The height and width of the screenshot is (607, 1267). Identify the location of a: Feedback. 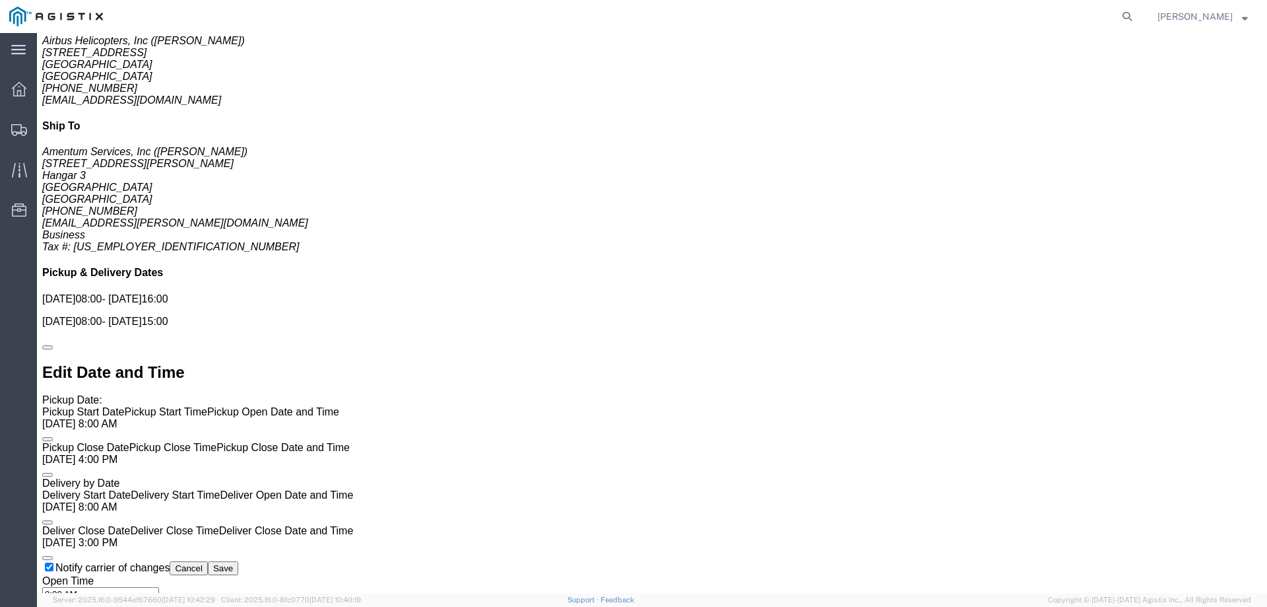
(617, 599).